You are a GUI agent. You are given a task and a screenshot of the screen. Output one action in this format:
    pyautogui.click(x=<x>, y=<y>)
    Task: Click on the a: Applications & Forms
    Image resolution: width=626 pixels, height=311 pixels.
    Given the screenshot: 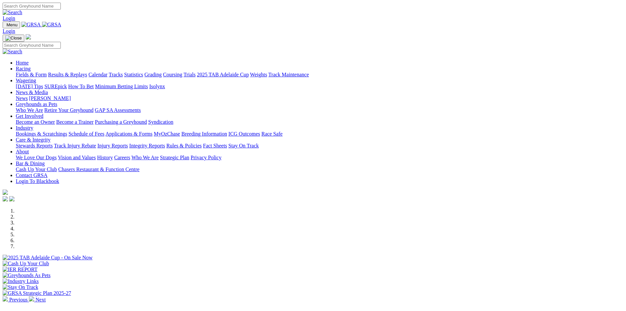 What is the action you would take?
    pyautogui.click(x=129, y=134)
    